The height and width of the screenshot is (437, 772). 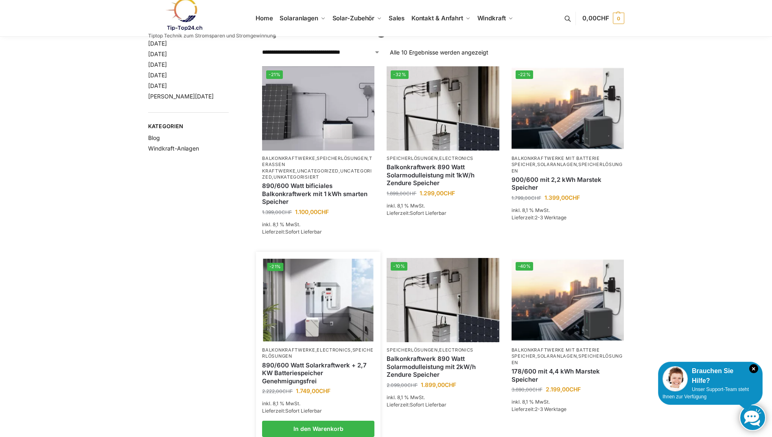 I want to click on a: 890/600 Watt Solarkraftwerk + 2,7 KW Batteriespeicher Genehmigungsfrei, so click(x=318, y=373).